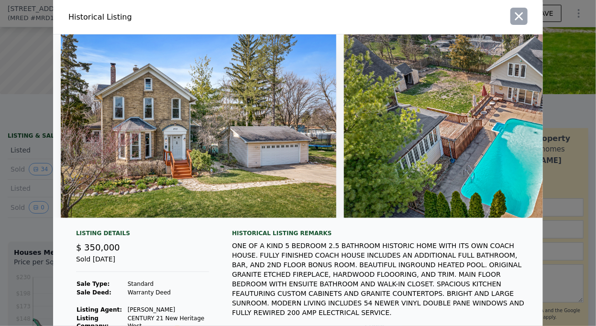 The height and width of the screenshot is (326, 596). I want to click on strong: Listing Agent:, so click(99, 310).